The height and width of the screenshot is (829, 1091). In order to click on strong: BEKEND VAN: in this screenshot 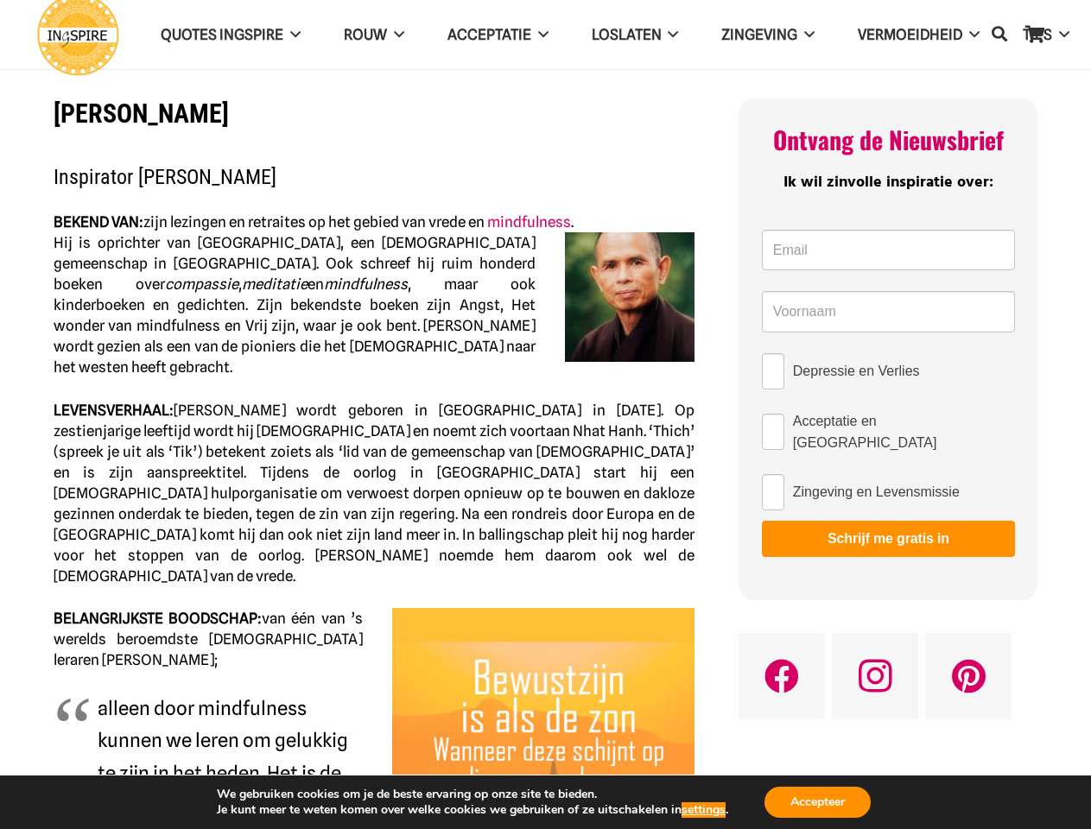, I will do `click(98, 222)`.